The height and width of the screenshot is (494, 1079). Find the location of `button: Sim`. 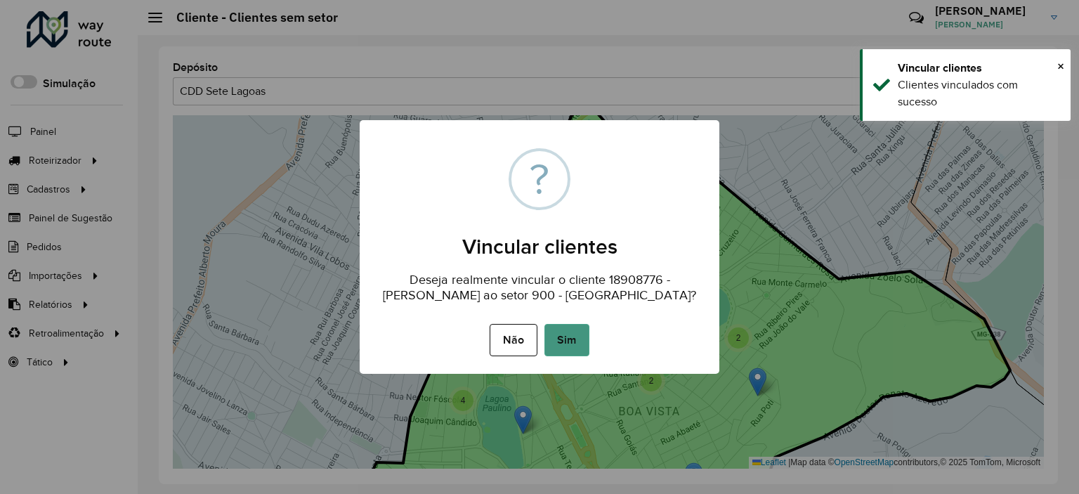

button: Sim is located at coordinates (567, 340).